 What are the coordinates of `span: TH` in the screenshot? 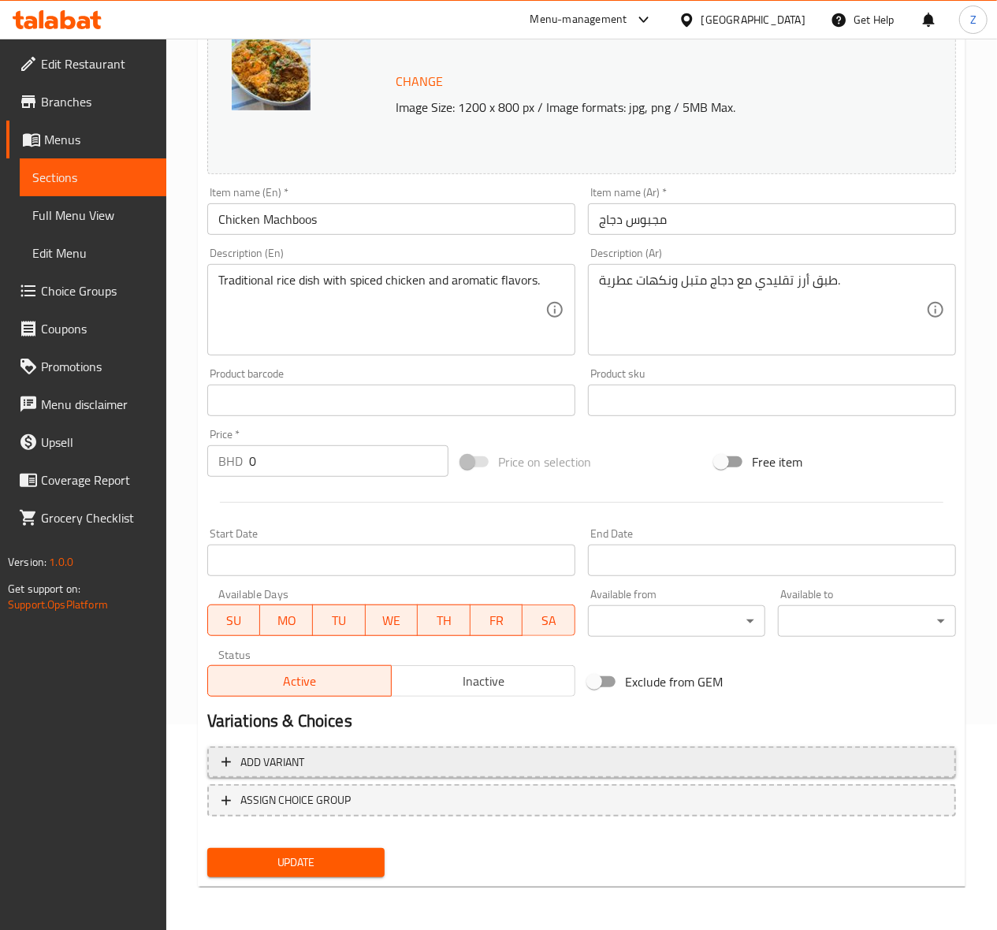 It's located at (444, 620).